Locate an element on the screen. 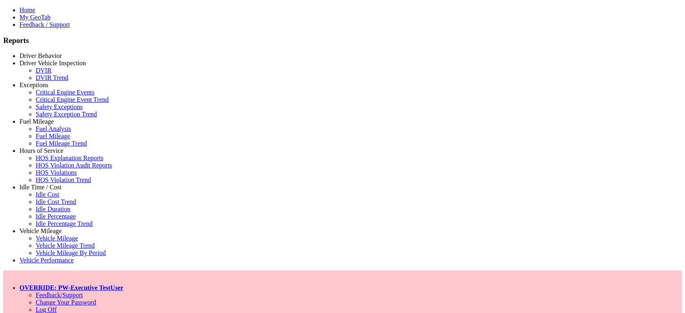 The width and height of the screenshot is (685, 313). a: Driver Vehicle Inspection is located at coordinates (53, 63).